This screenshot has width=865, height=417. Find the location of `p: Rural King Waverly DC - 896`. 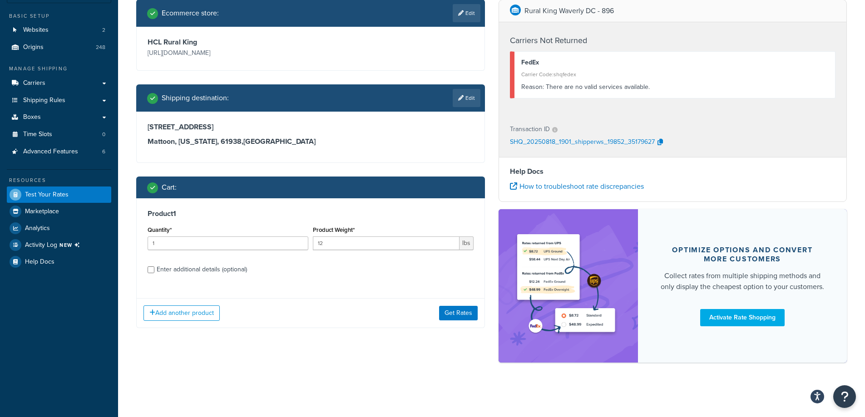

p: Rural King Waverly DC - 896 is located at coordinates (569, 11).